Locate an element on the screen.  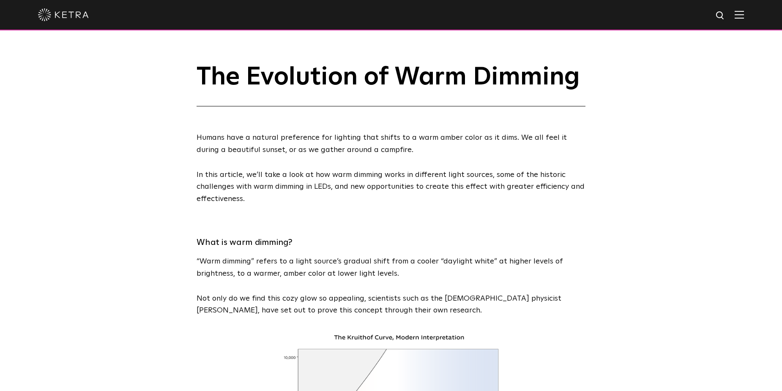
h3: What is warm dimming? is located at coordinates (391, 243).